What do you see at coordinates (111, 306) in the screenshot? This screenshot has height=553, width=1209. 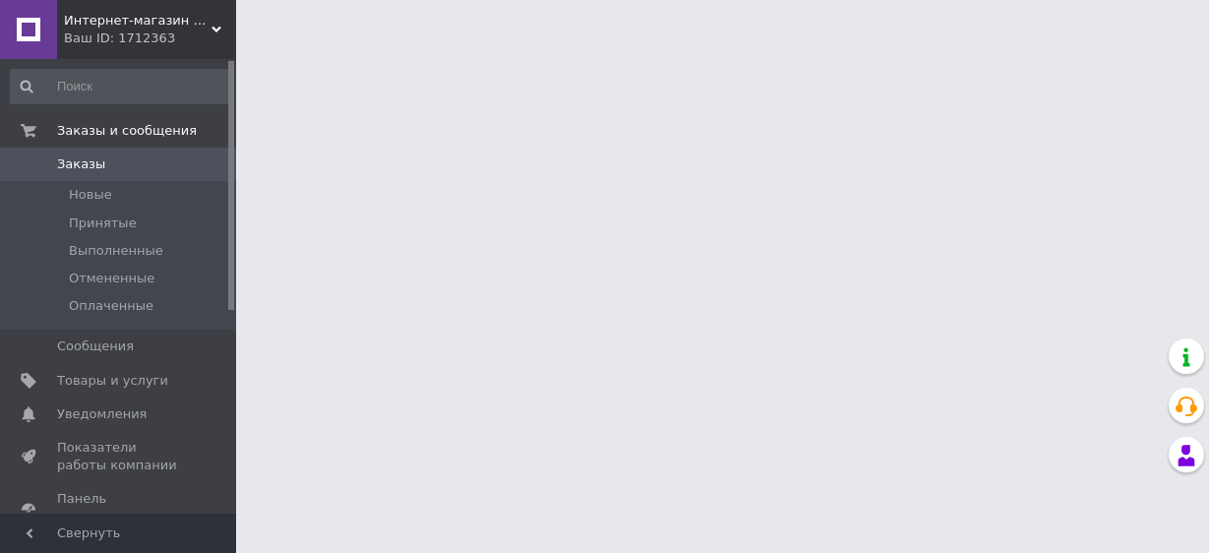 I see `span: Оплаченные` at bounding box center [111, 306].